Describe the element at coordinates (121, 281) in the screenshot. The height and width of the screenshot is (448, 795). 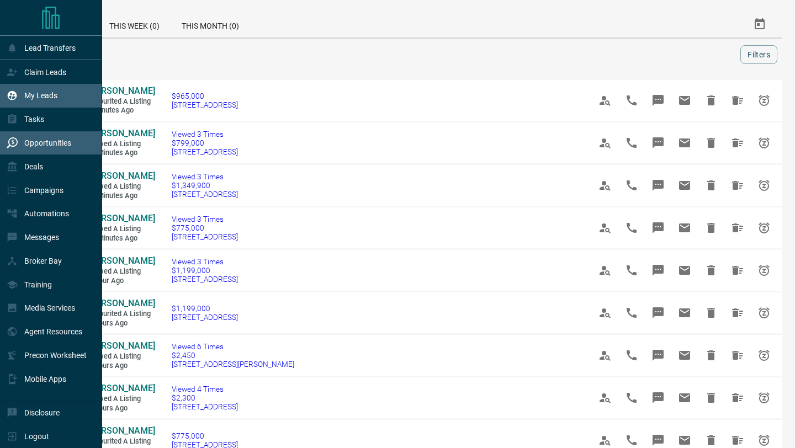
I see `span: 1 hour ago` at that location.